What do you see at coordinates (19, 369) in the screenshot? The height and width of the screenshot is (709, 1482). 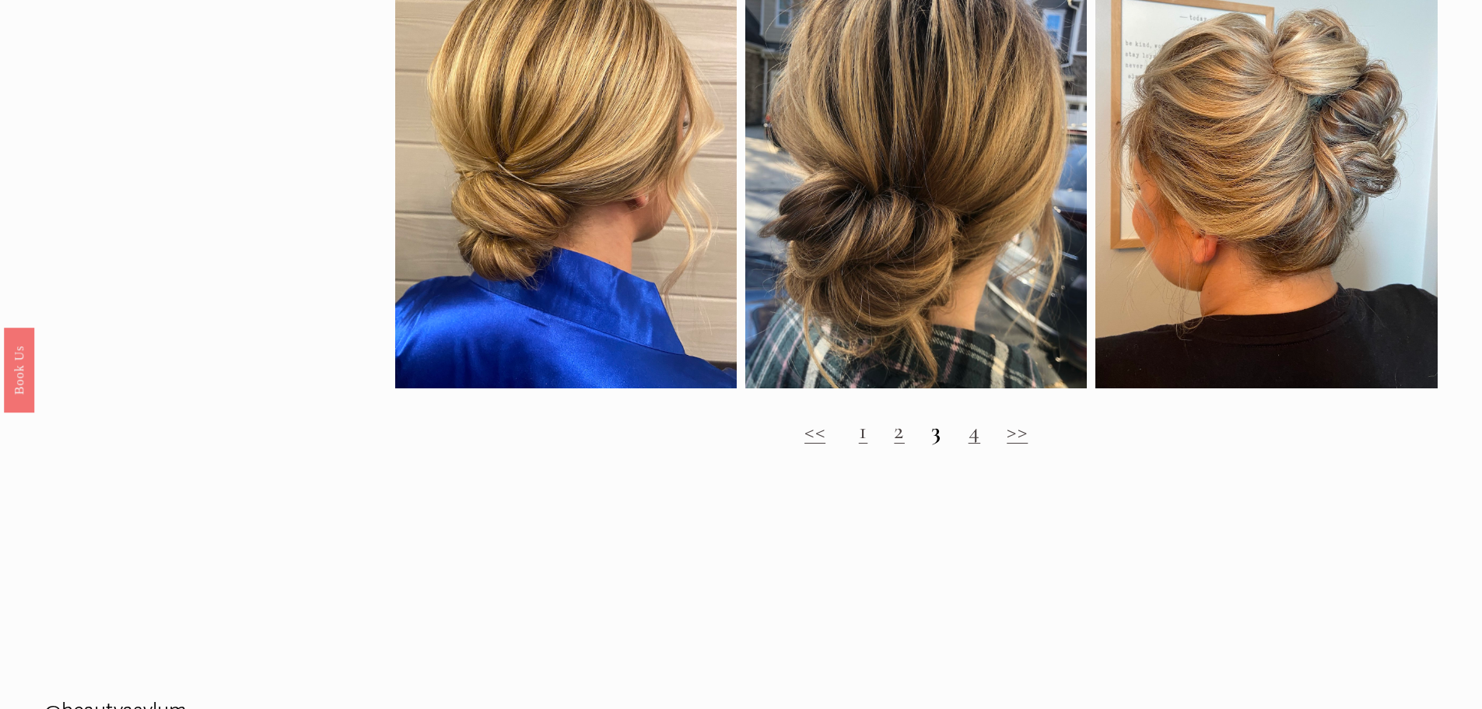 I see `a: Book Us` at bounding box center [19, 369].